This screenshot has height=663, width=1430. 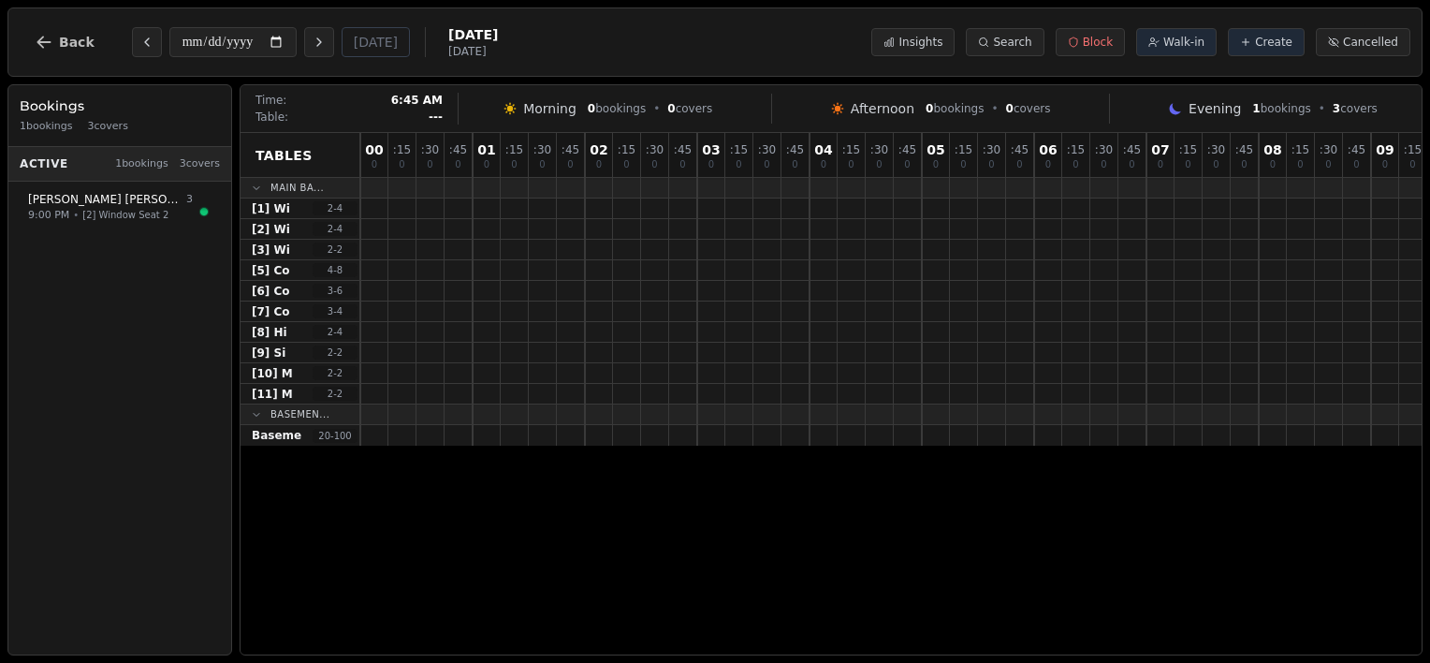 What do you see at coordinates (276, 435) in the screenshot?
I see `span: Baseme` at bounding box center [276, 435].